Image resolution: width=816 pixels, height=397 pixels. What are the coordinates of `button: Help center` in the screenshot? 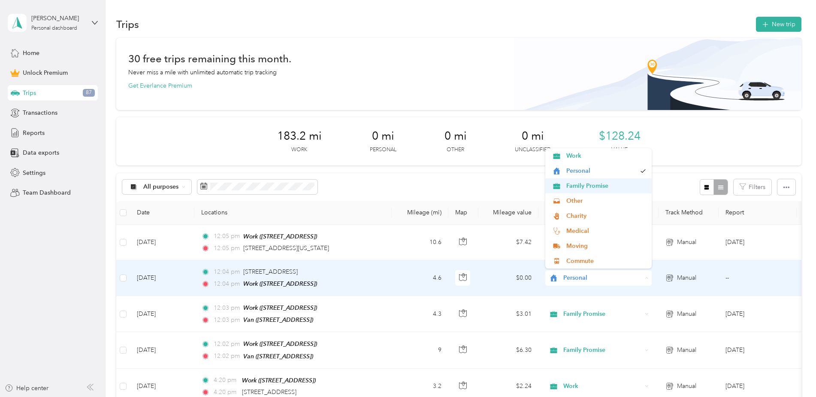 It's located at (27, 388).